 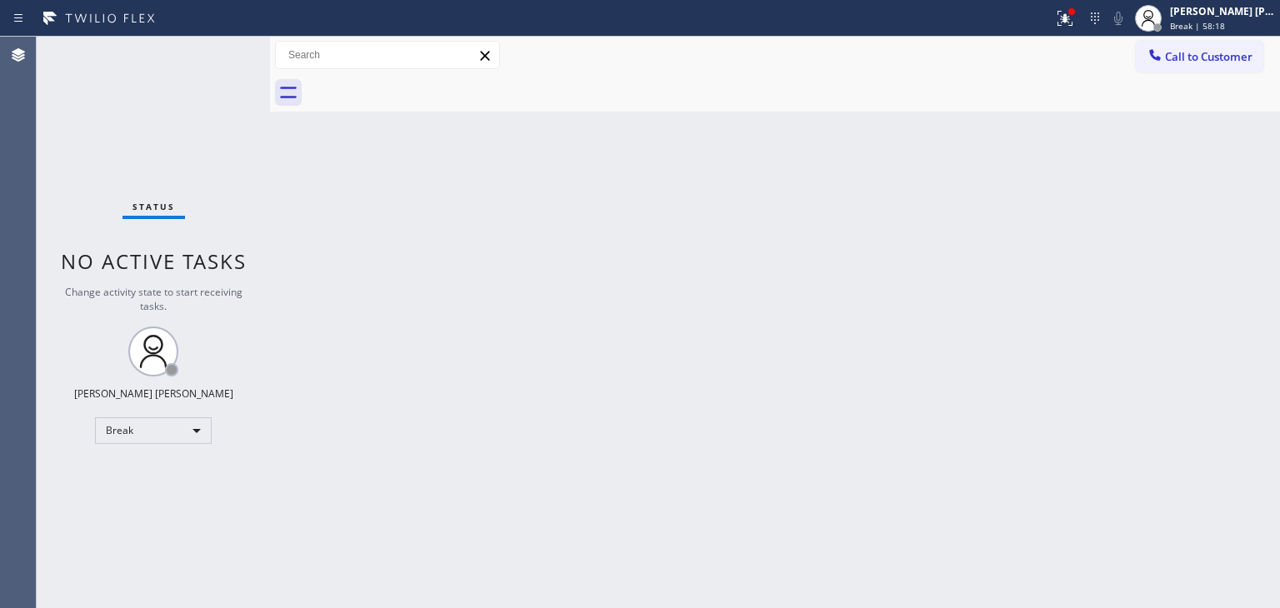 What do you see at coordinates (1208, 57) in the screenshot?
I see `span: Call to Customer` at bounding box center [1208, 57].